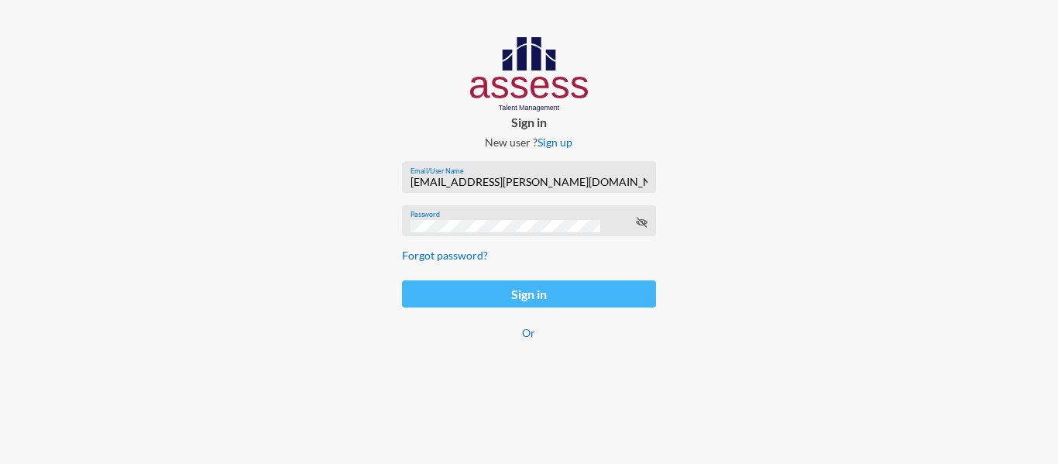 The height and width of the screenshot is (464, 1058). I want to click on p: New user ?, so click(528, 142).